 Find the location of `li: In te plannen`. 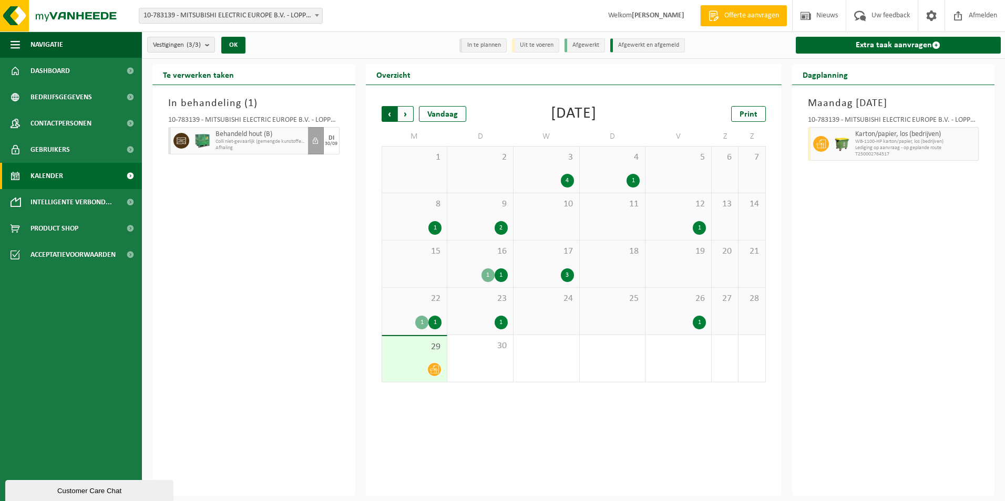

li: In te plannen is located at coordinates (483, 45).